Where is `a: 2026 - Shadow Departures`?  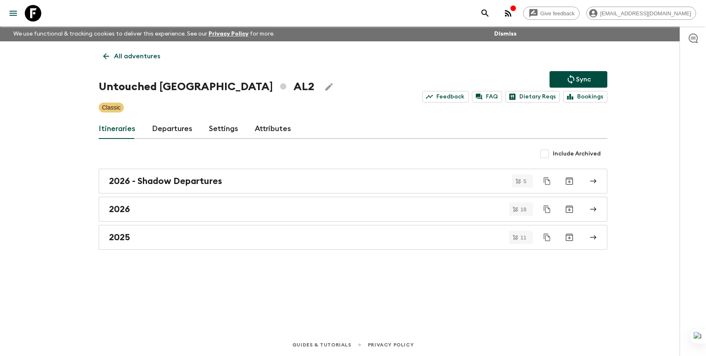 a: 2026 - Shadow Departures is located at coordinates (353, 181).